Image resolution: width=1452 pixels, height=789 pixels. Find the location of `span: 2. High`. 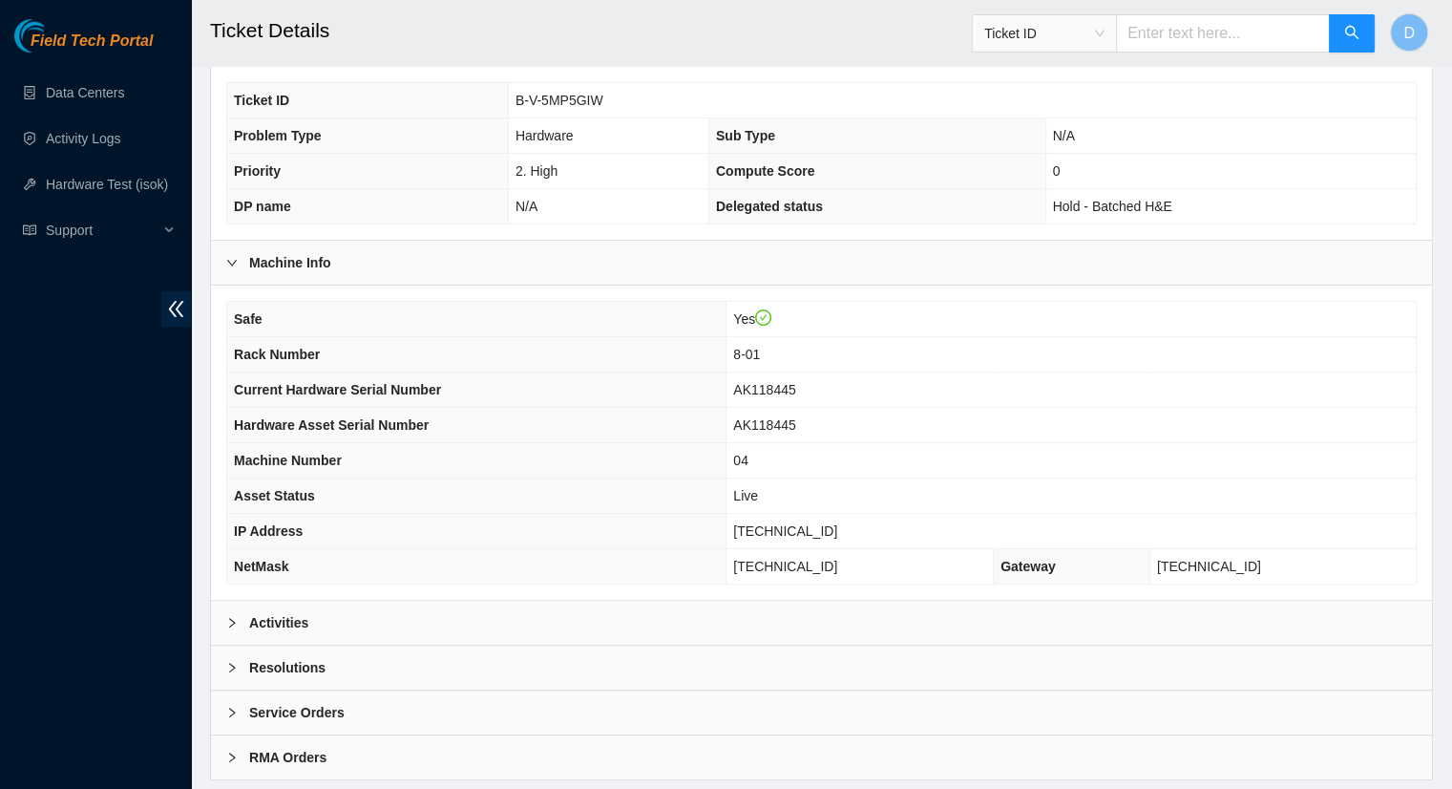

span: 2. High is located at coordinates (537, 171).